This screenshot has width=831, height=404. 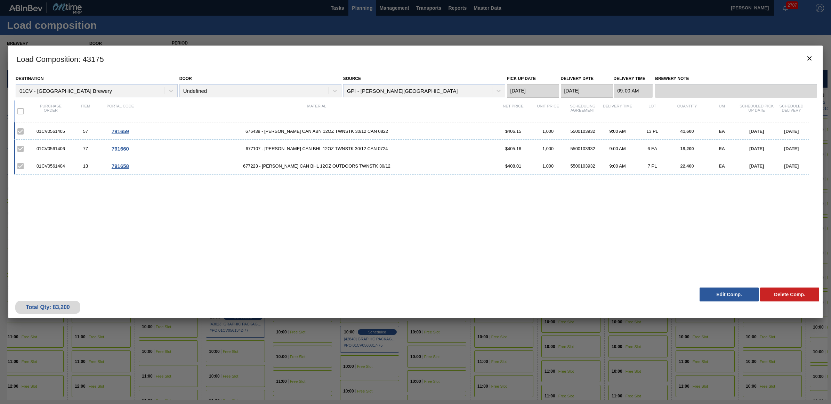 I want to click on div: 13 PL, so click(x=652, y=131).